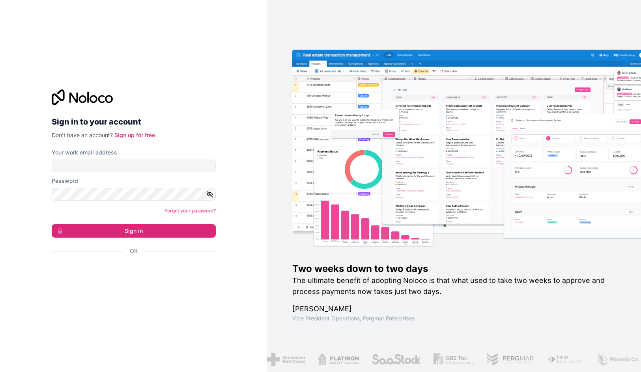 The height and width of the screenshot is (372, 641). I want to click on label: Your work email address, so click(84, 153).